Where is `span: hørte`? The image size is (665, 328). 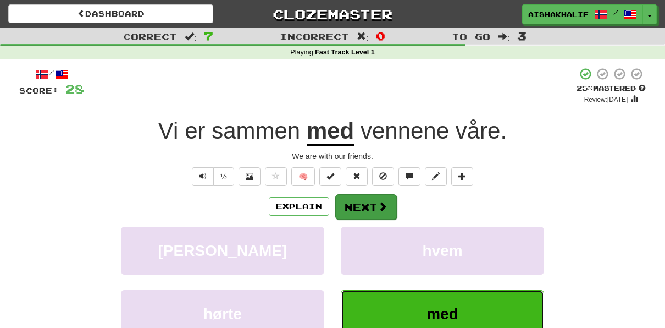
span: hørte is located at coordinates (223, 313).